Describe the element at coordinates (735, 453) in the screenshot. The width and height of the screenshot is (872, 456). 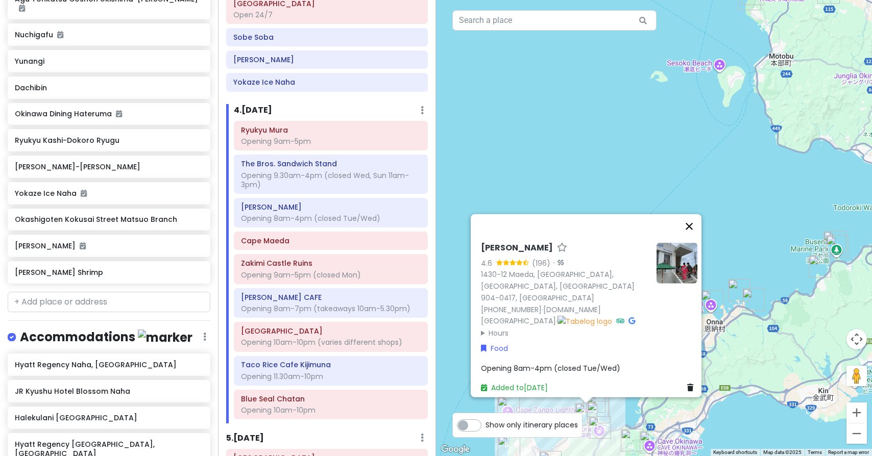
I see `button: Keyboard shortcuts` at that location.